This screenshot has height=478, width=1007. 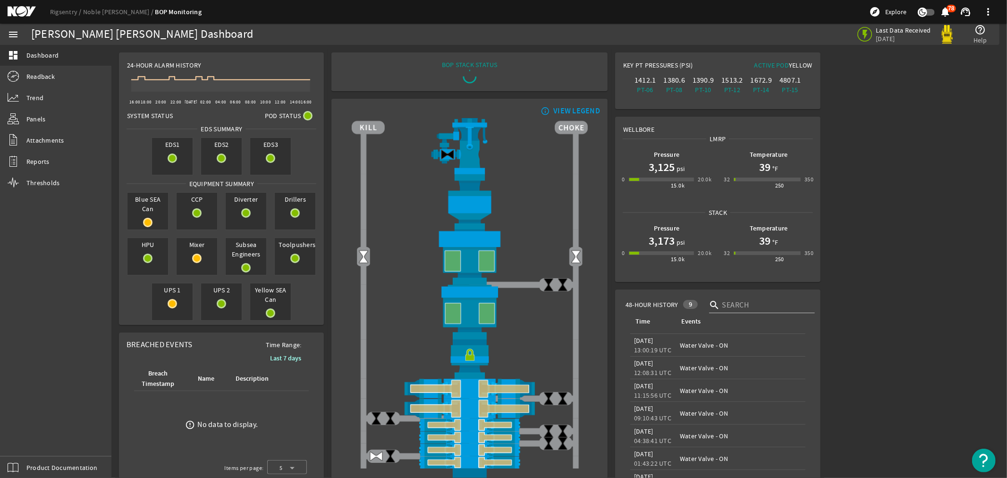 What do you see at coordinates (652, 463) in the screenshot?
I see `legacy-datetime-component: 01:43:22 UTC` at bounding box center [652, 463].